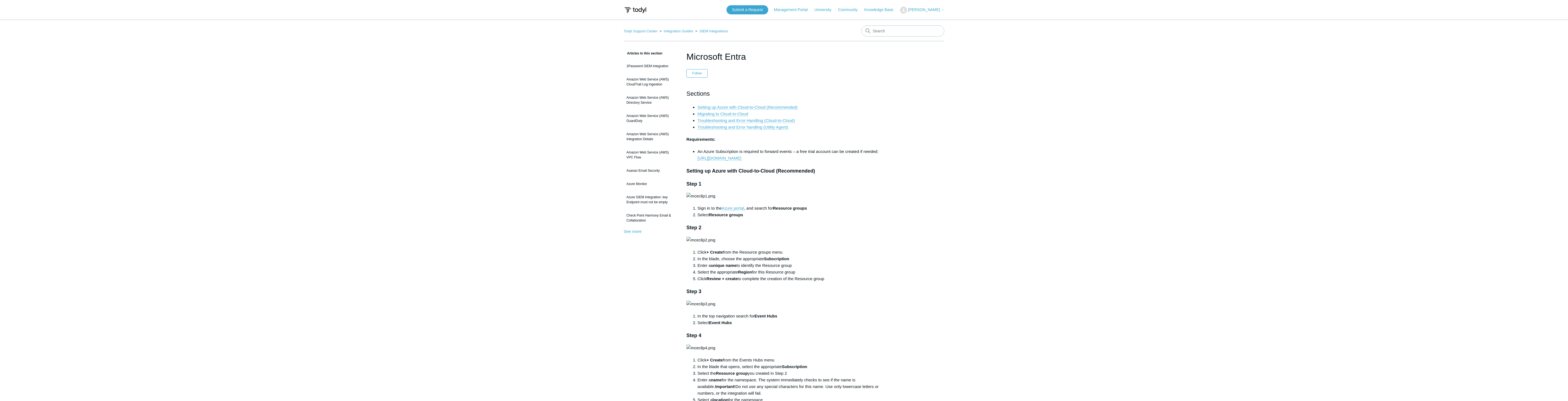 This screenshot has height=401, width=1568. Describe the element at coordinates (784, 228) in the screenshot. I see `h3: Step 2` at that location.